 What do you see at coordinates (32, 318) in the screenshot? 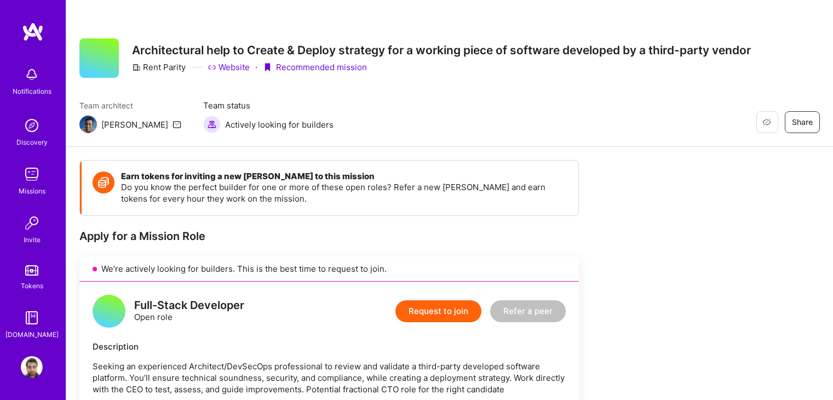
I see `img: guide book` at bounding box center [32, 318].